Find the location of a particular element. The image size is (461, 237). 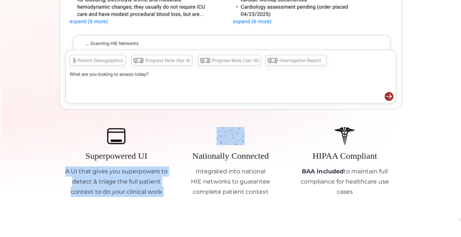

h4: Superpowered UI is located at coordinates (116, 156).